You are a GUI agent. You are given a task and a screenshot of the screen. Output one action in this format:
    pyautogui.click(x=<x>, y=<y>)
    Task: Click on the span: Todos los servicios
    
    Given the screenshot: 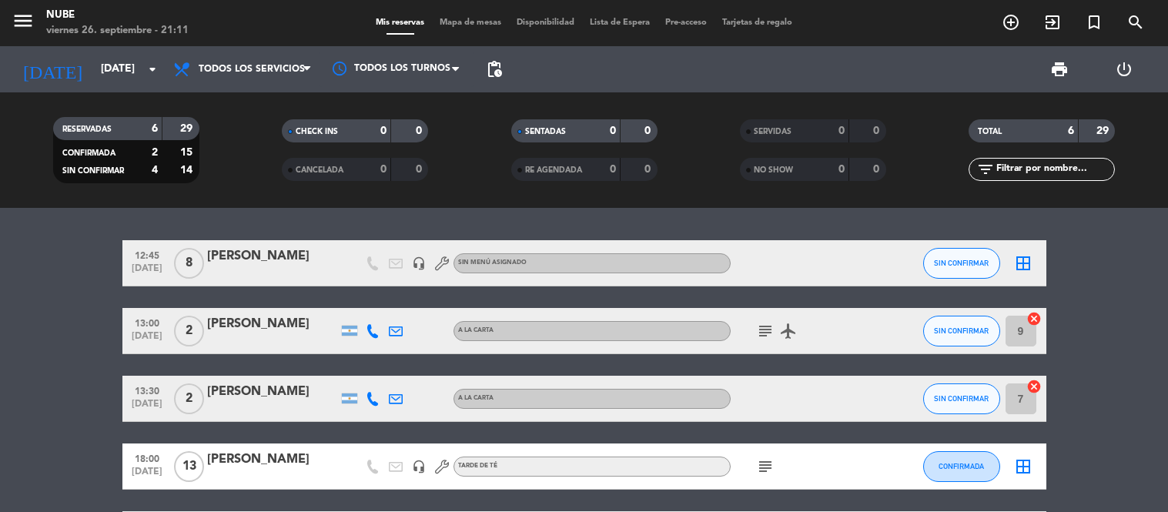 What is the action you would take?
    pyautogui.click(x=252, y=69)
    